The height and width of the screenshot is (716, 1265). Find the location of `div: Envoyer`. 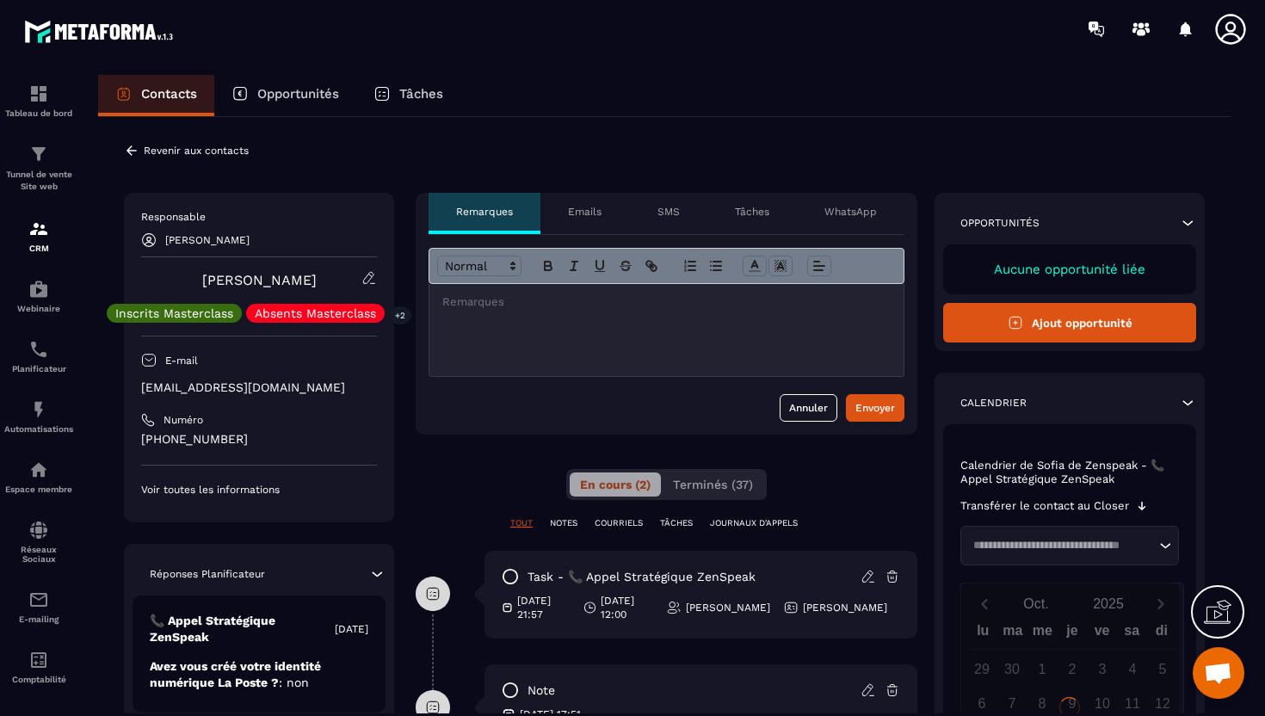

div: Envoyer is located at coordinates (875, 408).